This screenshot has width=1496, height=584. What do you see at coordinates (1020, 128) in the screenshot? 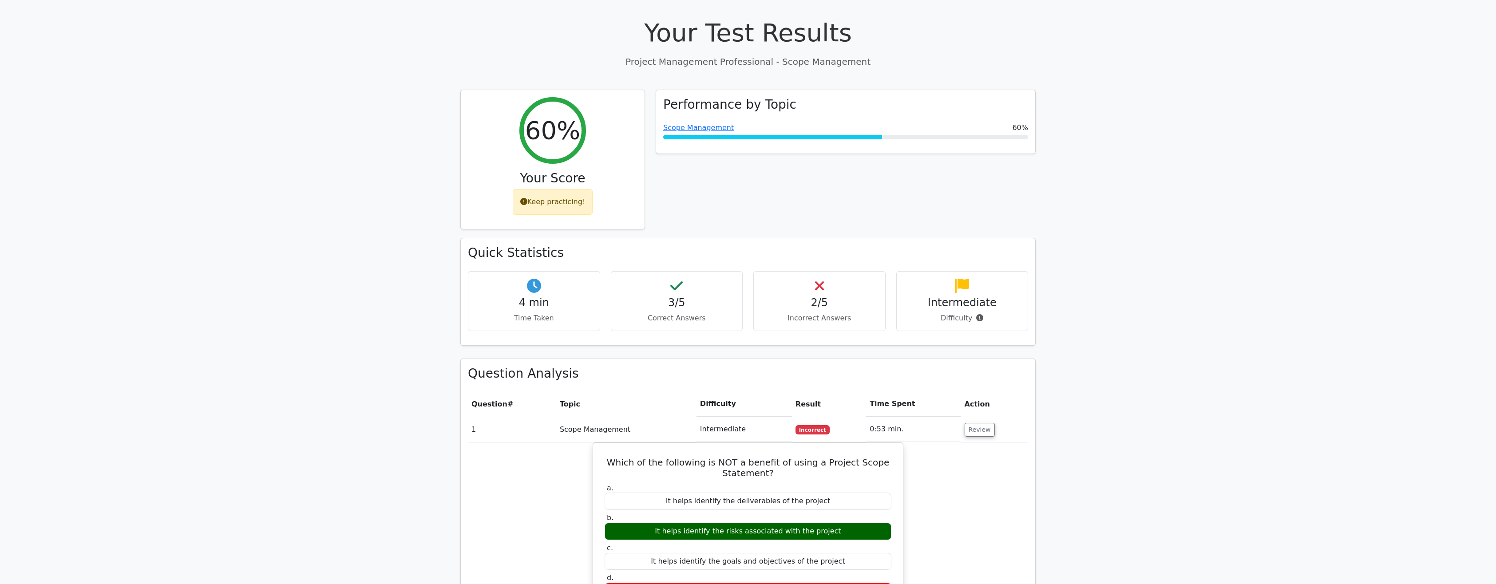
I see `span: 60%` at bounding box center [1020, 128].